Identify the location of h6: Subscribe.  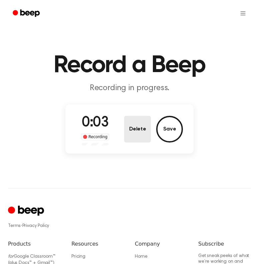
(225, 244).